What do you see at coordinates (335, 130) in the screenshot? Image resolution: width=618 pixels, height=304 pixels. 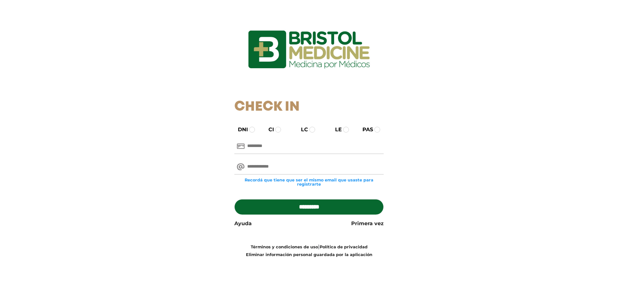 I see `label: LE` at bounding box center [335, 130].